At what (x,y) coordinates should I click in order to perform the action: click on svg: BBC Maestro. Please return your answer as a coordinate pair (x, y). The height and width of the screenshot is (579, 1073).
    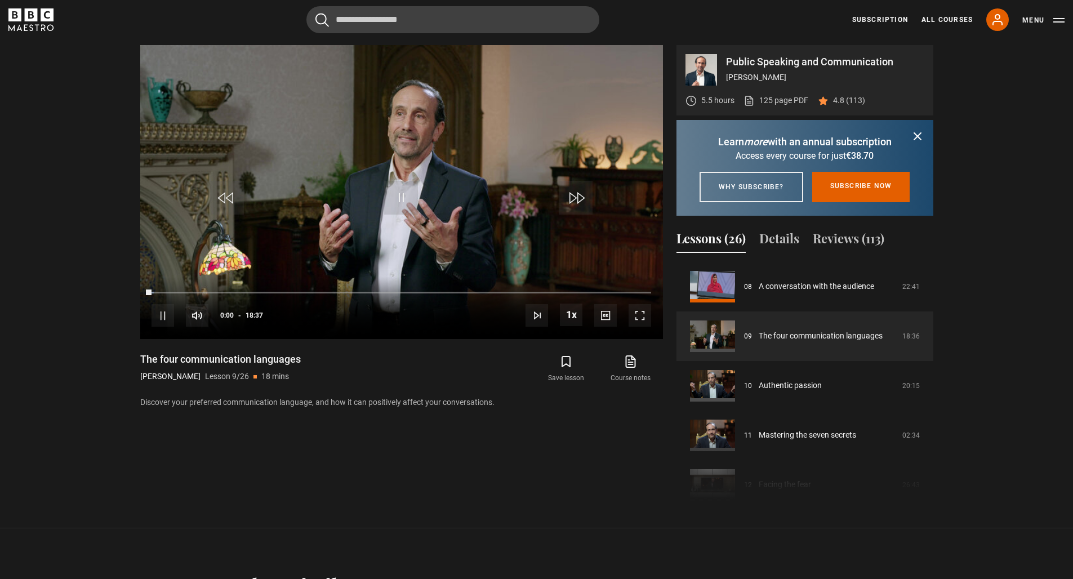
    Looking at the image, I should click on (31, 20).